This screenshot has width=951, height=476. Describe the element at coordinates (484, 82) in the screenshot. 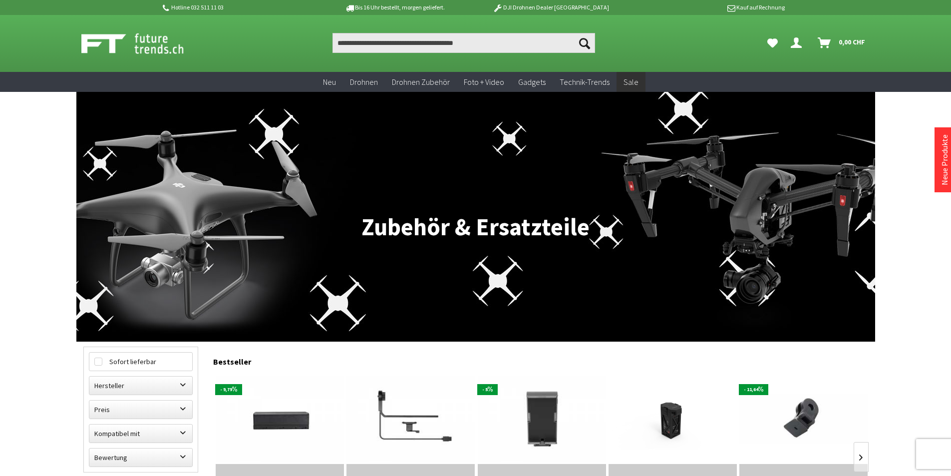

I see `a: Foto + Video` at that location.